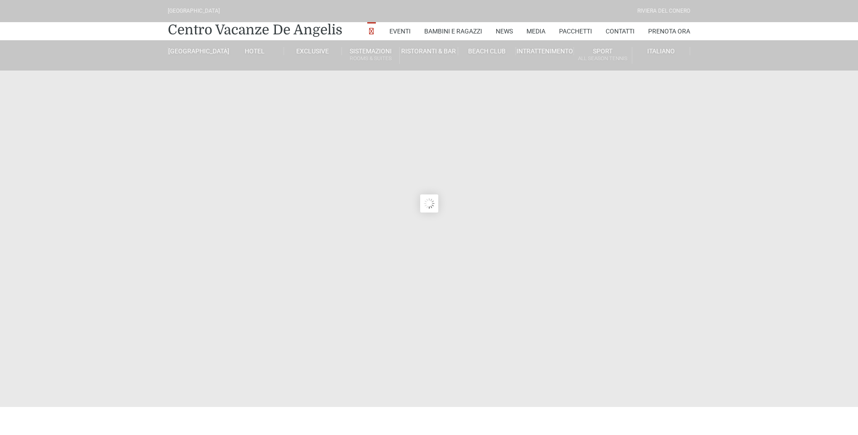 Image resolution: width=858 pixels, height=435 pixels. What do you see at coordinates (313, 51) in the screenshot?
I see `a: Exclusive` at bounding box center [313, 51].